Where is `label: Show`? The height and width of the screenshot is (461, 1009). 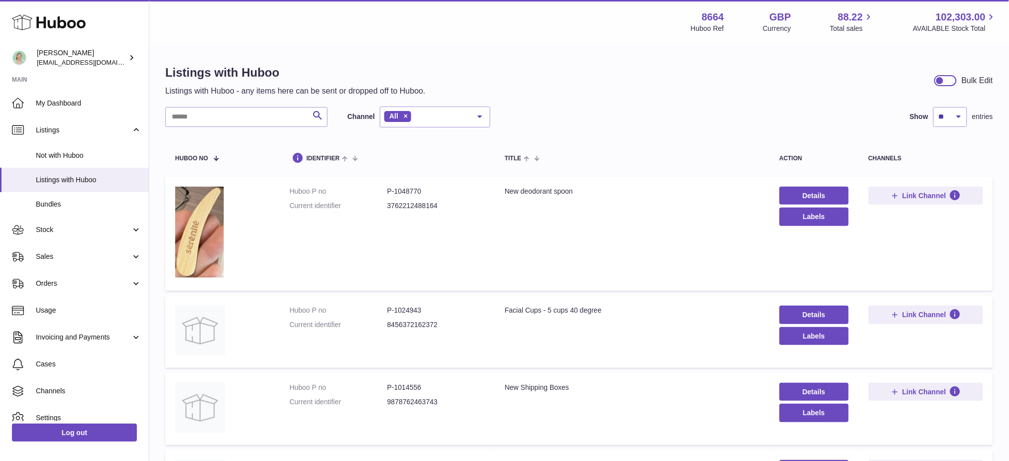 label: Show is located at coordinates (919, 116).